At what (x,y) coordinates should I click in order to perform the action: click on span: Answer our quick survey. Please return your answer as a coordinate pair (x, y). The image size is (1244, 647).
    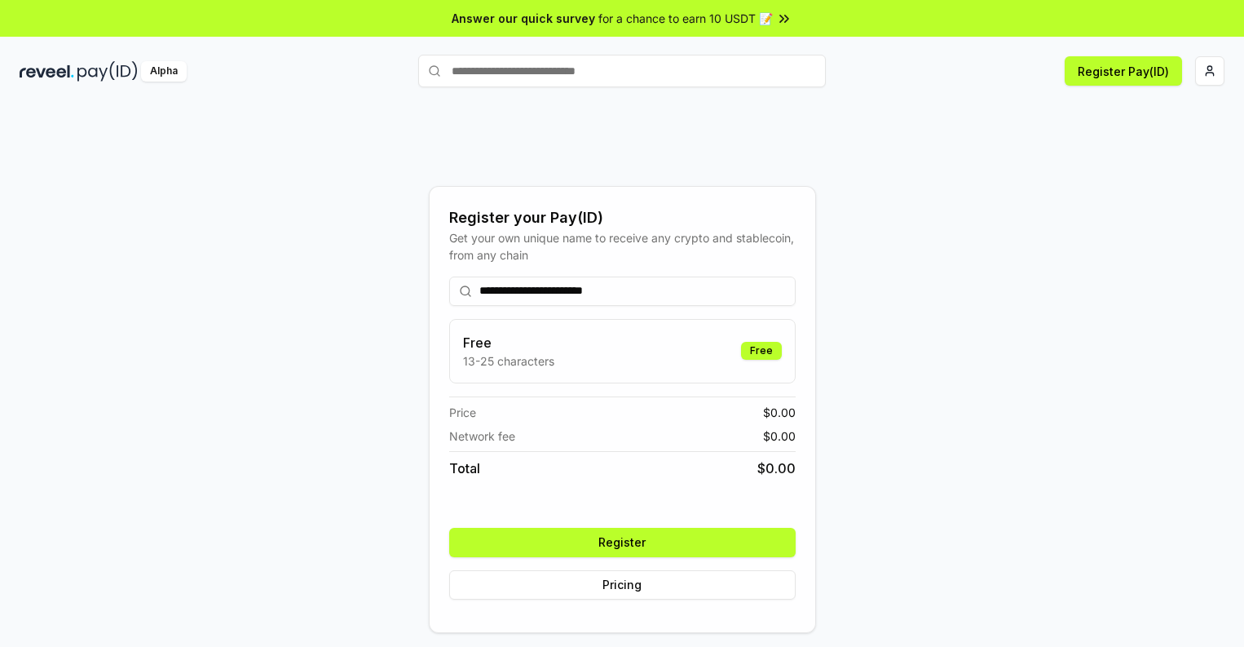
    Looking at the image, I should click on (523, 18).